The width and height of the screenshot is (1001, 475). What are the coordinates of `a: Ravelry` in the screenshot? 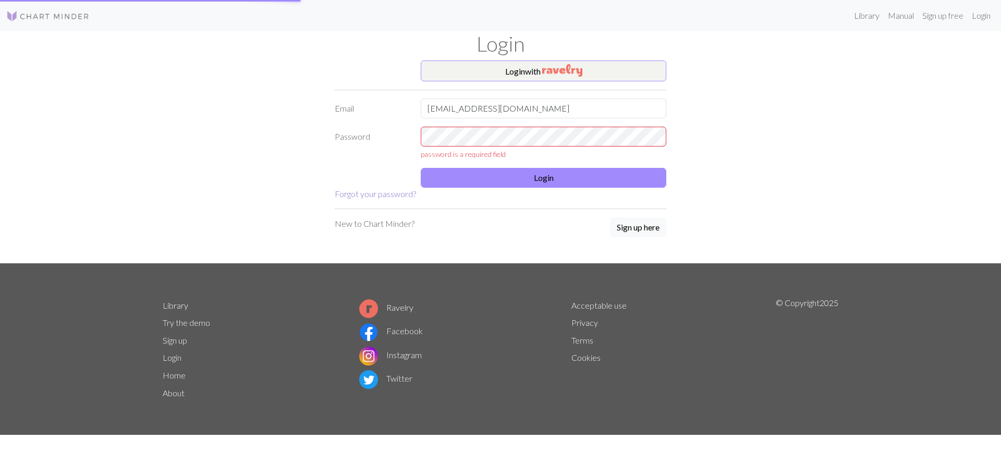 It's located at (386, 307).